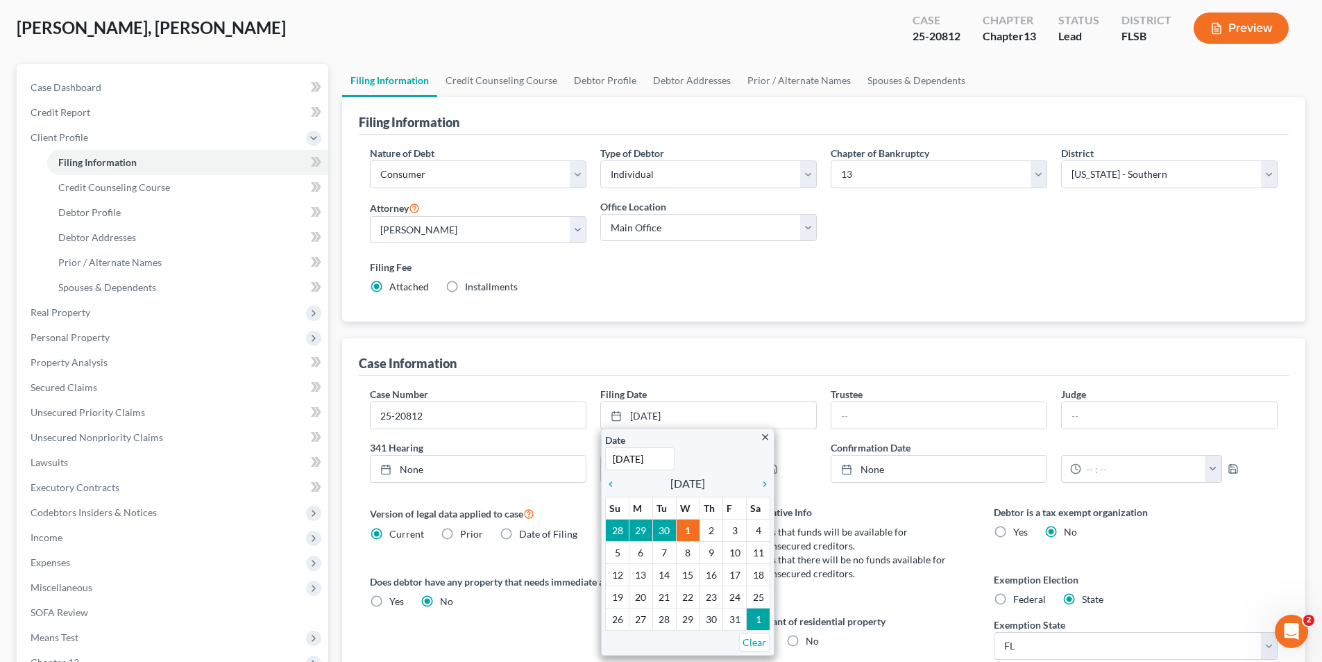 The width and height of the screenshot is (1322, 662). I want to click on td: 27, so click(641, 619).